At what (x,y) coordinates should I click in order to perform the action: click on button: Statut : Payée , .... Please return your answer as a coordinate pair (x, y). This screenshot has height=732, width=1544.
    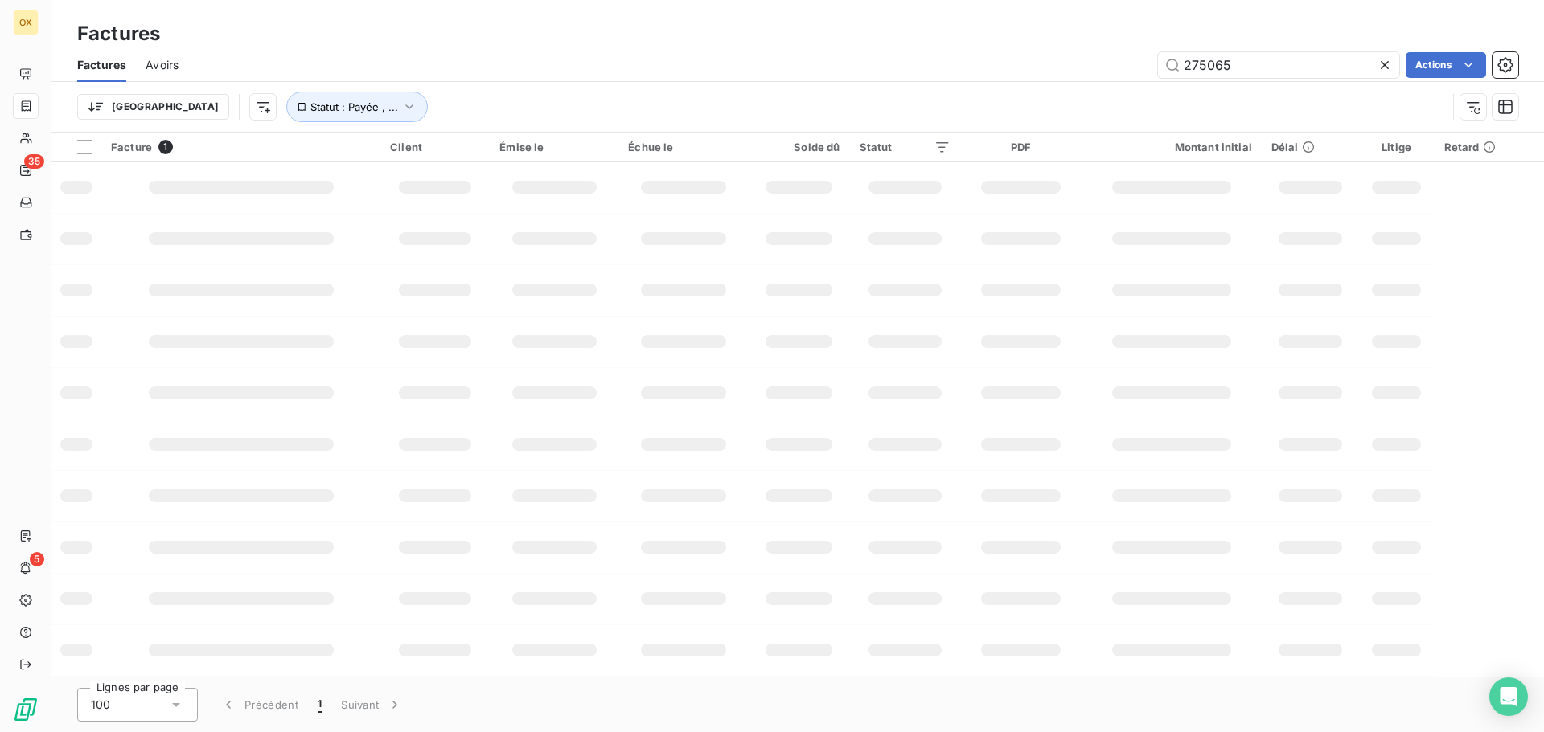
    Looking at the image, I should click on (357, 107).